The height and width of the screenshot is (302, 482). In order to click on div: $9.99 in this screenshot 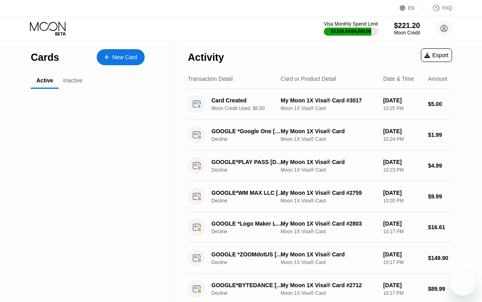, I will do `click(440, 196)`.